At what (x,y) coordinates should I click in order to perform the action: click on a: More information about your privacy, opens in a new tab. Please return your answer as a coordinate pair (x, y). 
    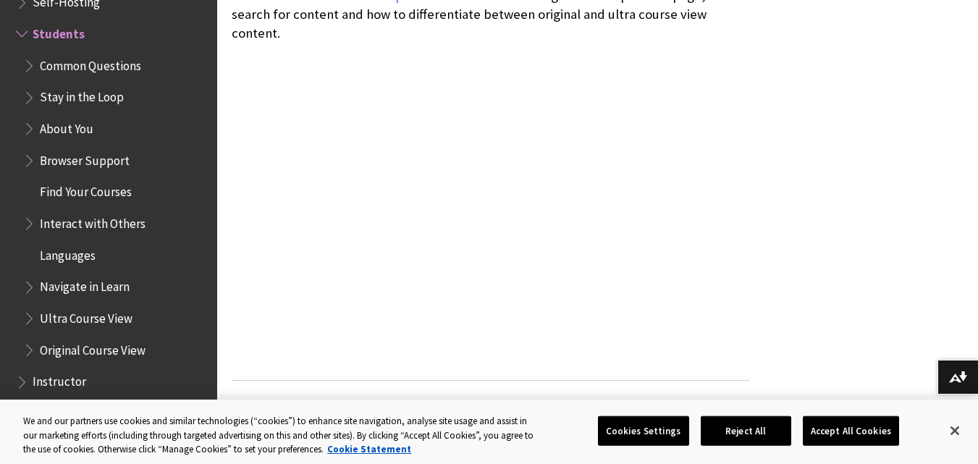
    Looking at the image, I should click on (369, 449).